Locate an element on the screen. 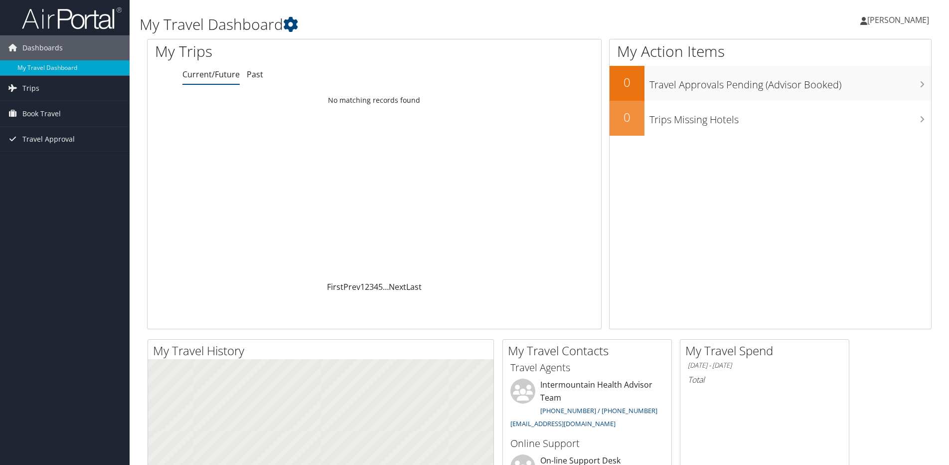 The height and width of the screenshot is (465, 949). a: Last is located at coordinates (414, 287).